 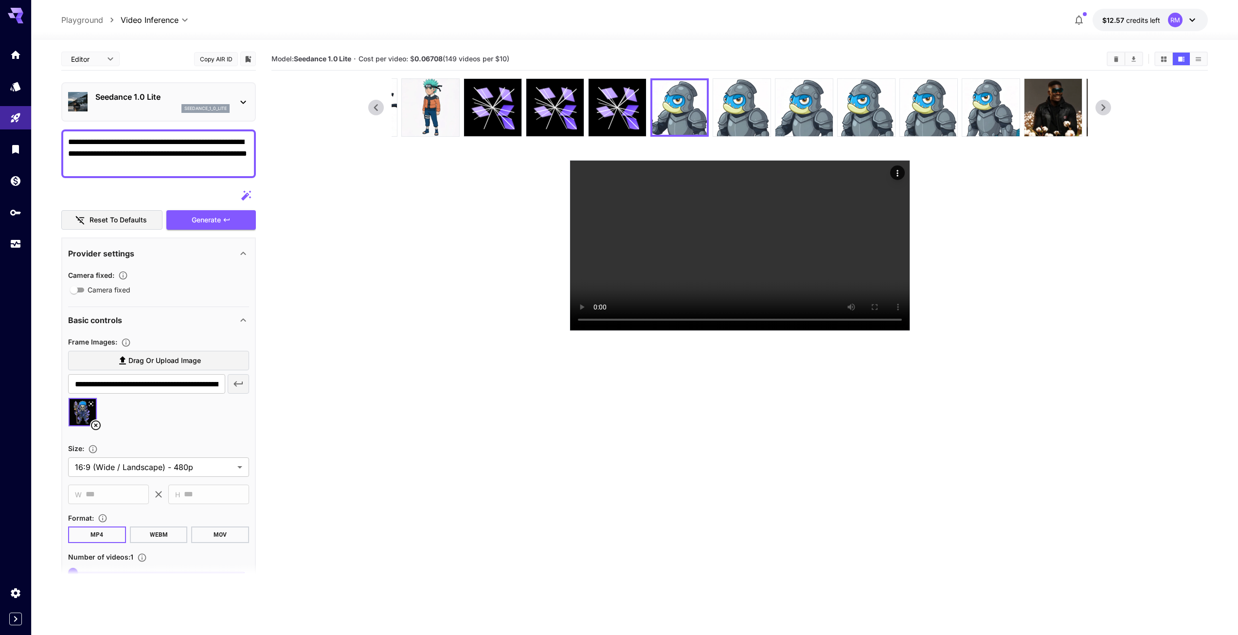 I want to click on div: Provider settings, so click(x=159, y=253).